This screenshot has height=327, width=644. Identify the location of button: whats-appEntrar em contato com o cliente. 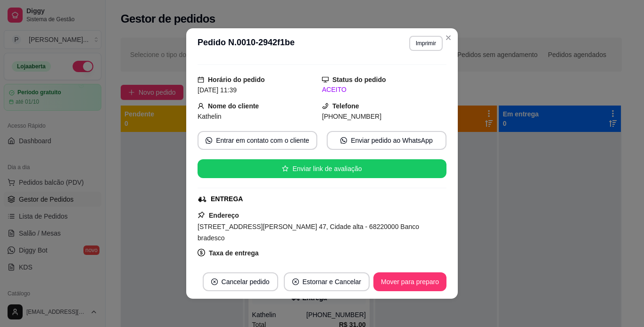
(257, 140).